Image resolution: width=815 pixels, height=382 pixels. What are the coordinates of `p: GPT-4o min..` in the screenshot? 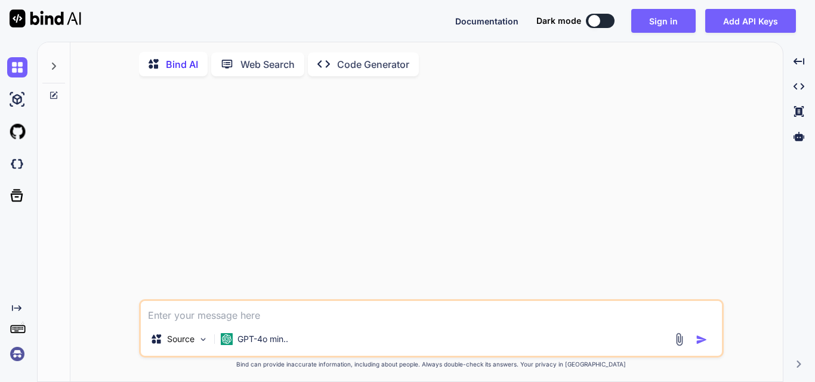 It's located at (262, 339).